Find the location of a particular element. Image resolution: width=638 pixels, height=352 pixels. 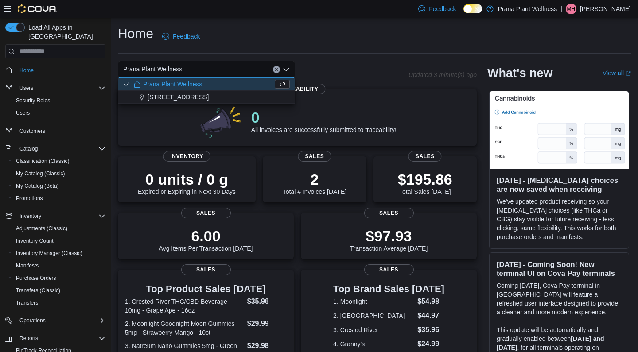

div: Choose from the following options is located at coordinates (206, 91).